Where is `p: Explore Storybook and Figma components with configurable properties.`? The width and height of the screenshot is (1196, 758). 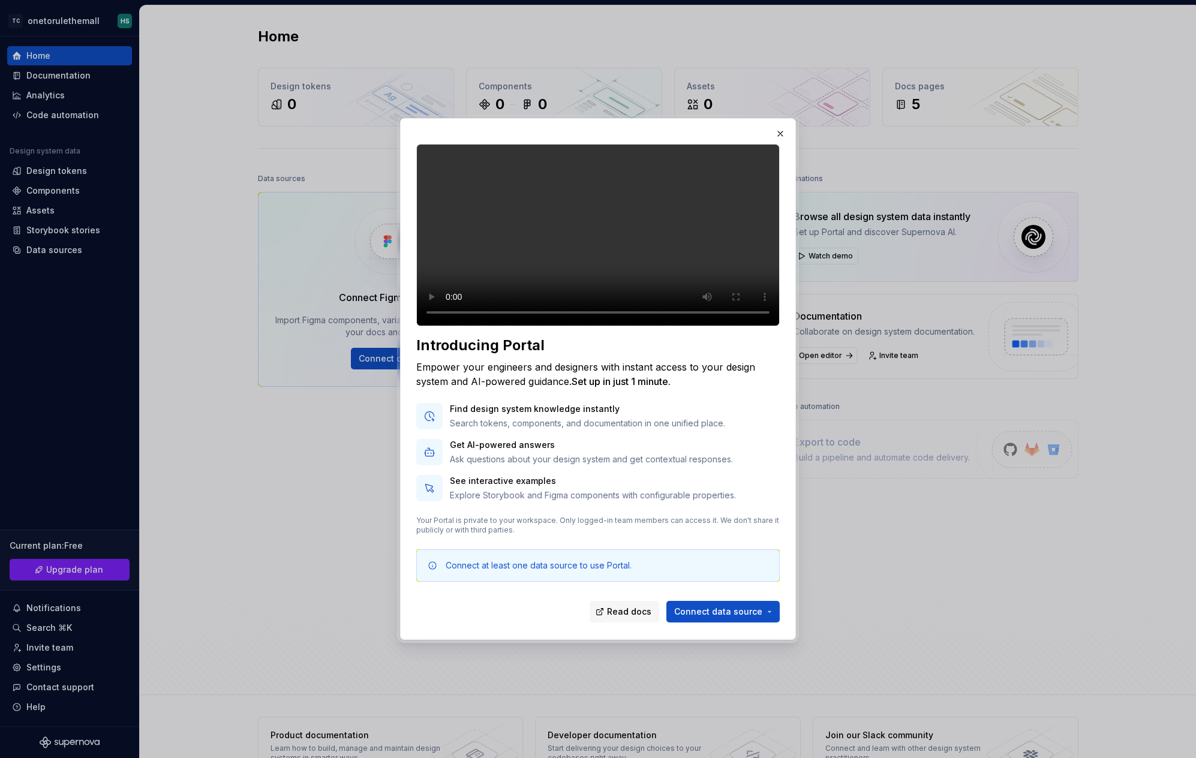 p: Explore Storybook and Figma components with configurable properties. is located at coordinates (593, 495).